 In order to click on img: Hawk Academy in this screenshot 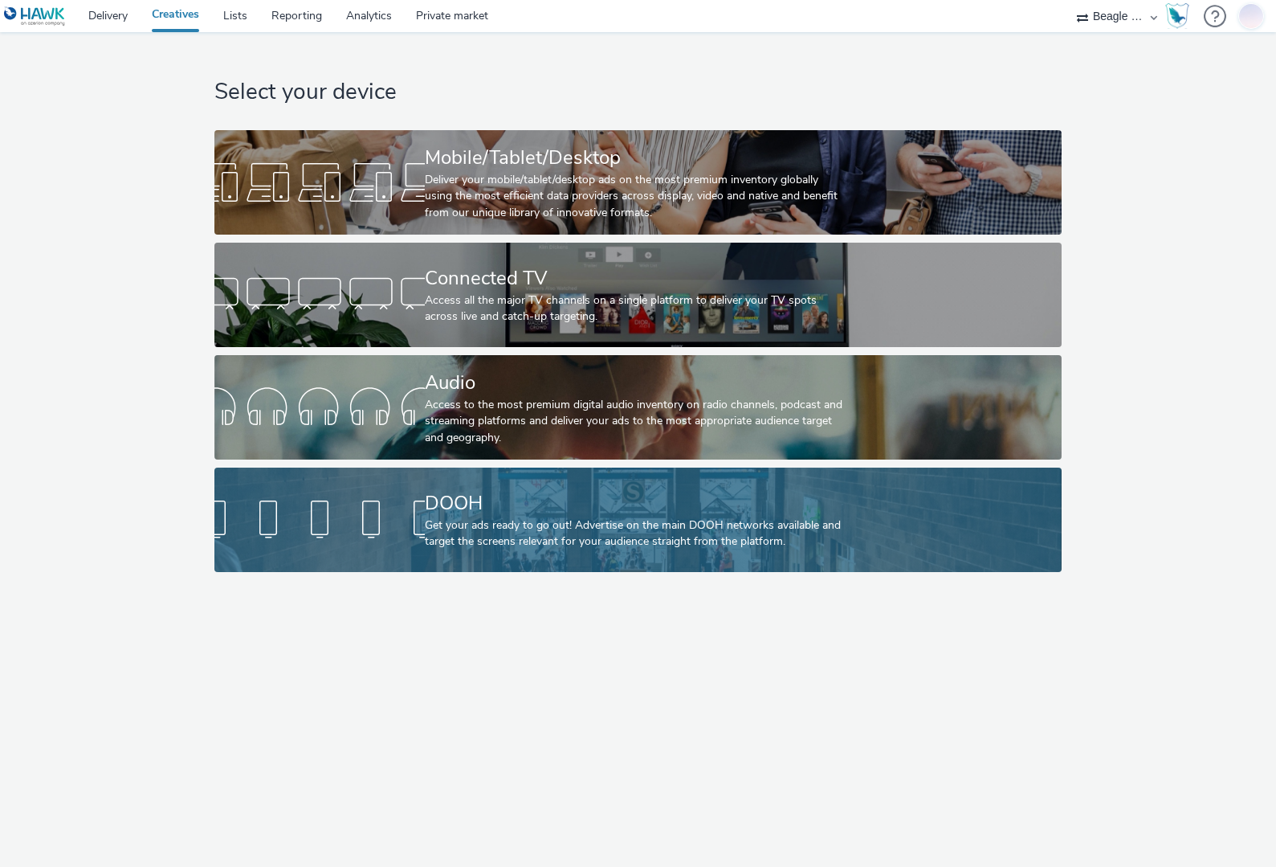, I will do `click(1178, 16)`.